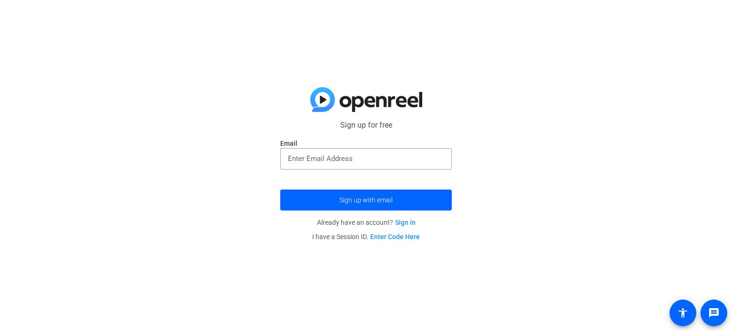 This screenshot has height=331, width=732. I want to click on span: Already have an account?, so click(366, 222).